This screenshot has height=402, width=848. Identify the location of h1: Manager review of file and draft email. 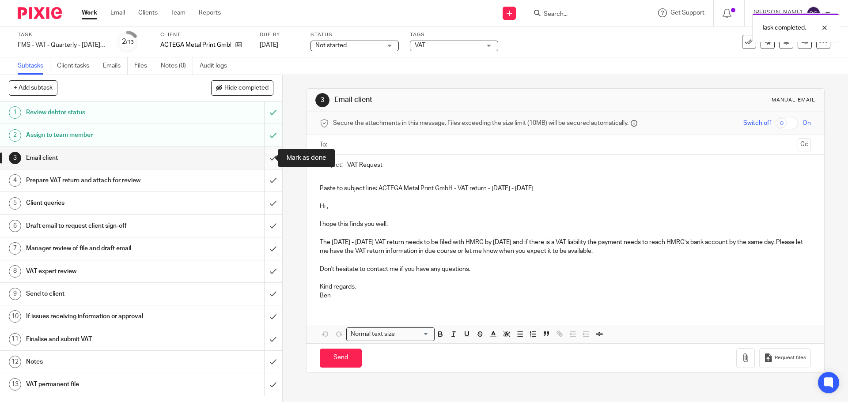
(102, 249).